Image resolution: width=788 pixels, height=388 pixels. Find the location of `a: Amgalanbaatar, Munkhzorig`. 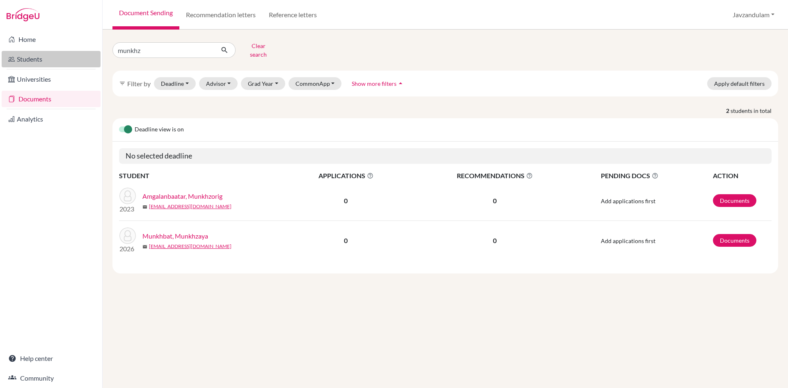

a: Amgalanbaatar, Munkhzorig is located at coordinates (182, 196).